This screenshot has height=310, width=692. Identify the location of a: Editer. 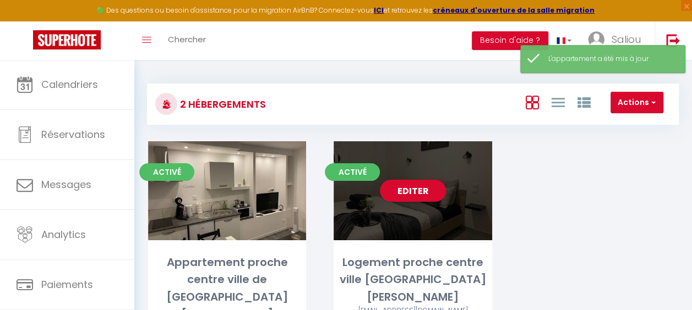
(413, 191).